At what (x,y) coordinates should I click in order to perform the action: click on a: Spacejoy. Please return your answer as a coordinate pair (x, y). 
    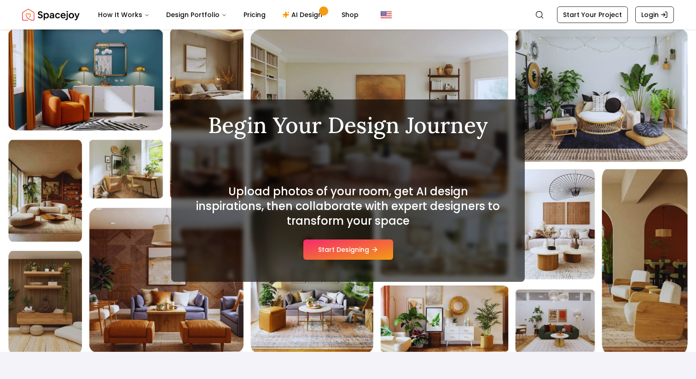
    Looking at the image, I should click on (51, 15).